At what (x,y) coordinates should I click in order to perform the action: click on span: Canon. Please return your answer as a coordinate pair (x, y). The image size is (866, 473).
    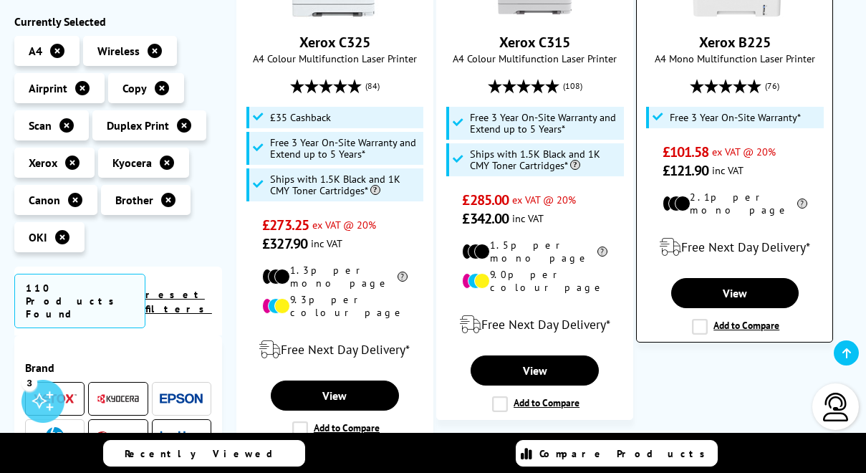
    Looking at the image, I should click on (44, 200).